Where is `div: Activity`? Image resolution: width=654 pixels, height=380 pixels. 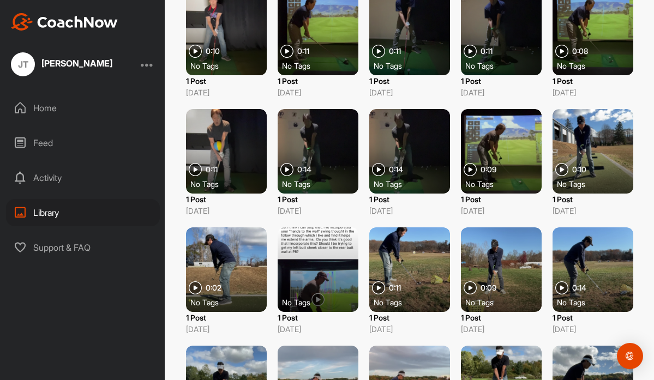
div: Activity is located at coordinates (83, 178).